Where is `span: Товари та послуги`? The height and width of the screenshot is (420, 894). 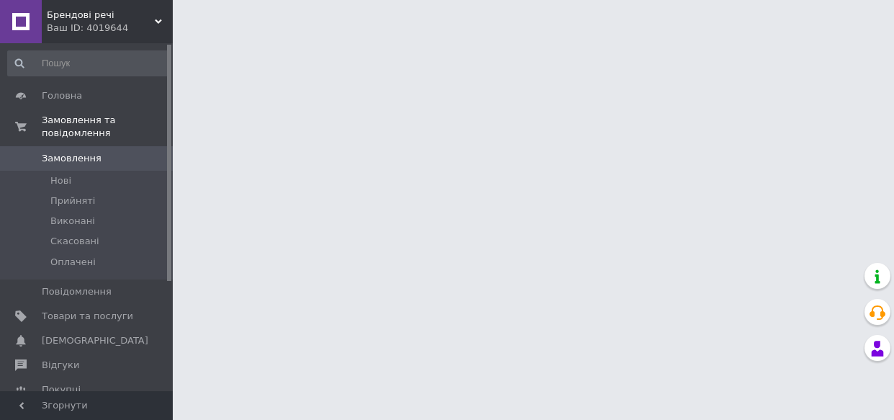 span: Товари та послуги is located at coordinates (87, 316).